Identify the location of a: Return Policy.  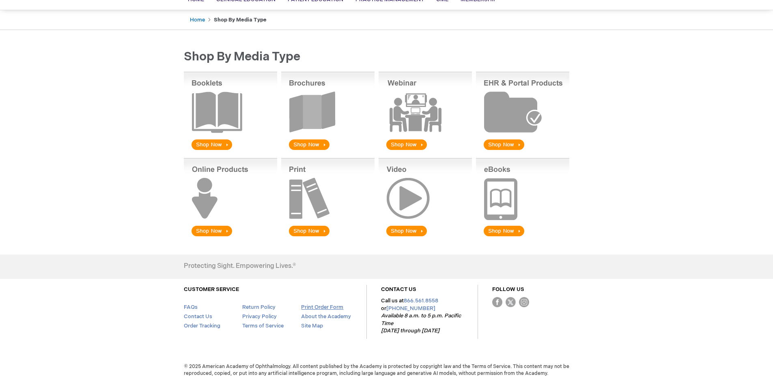
(259, 308).